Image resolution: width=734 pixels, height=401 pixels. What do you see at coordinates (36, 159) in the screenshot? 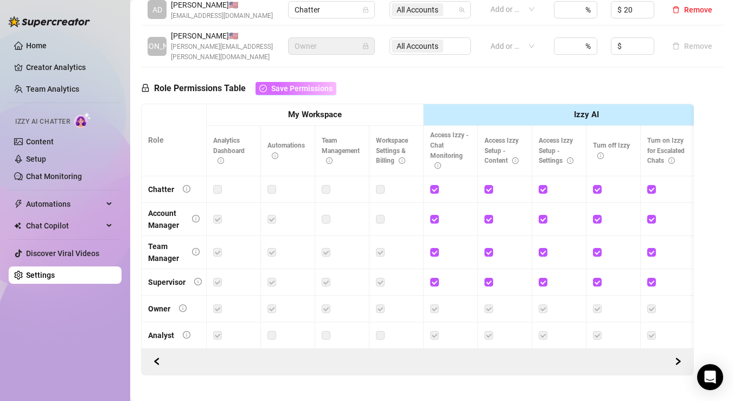
I see `a: Setup` at bounding box center [36, 159].